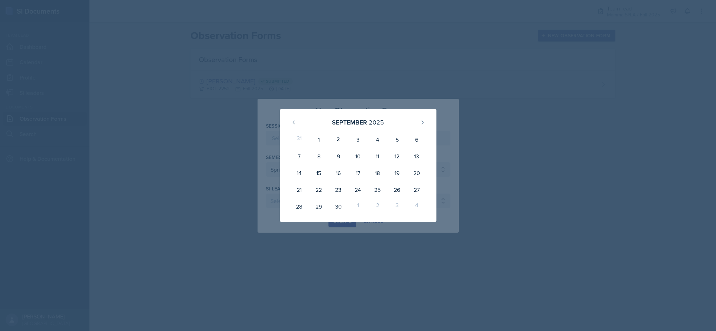 The height and width of the screenshot is (331, 716). What do you see at coordinates (338, 207) in the screenshot?
I see `div: 30` at bounding box center [338, 207].